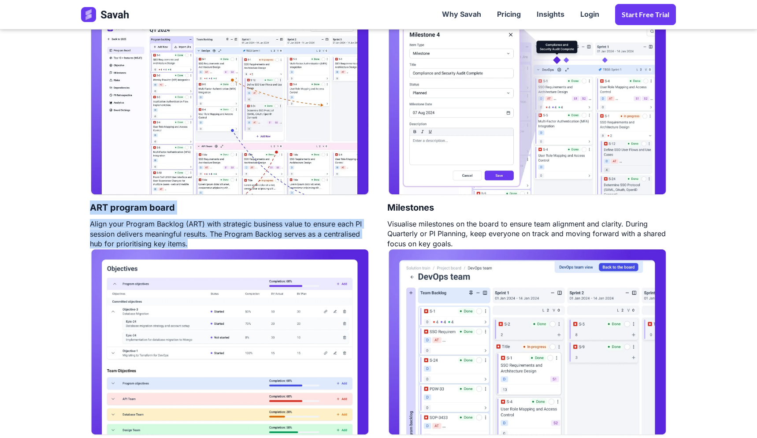 This screenshot has height=438, width=757. I want to click on h4: ART program board, so click(132, 208).